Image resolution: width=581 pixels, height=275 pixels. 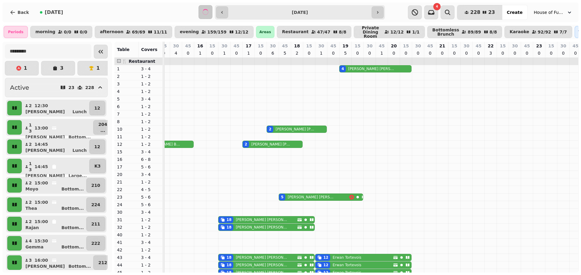 I want to click on p: Large ..., so click(x=77, y=176).